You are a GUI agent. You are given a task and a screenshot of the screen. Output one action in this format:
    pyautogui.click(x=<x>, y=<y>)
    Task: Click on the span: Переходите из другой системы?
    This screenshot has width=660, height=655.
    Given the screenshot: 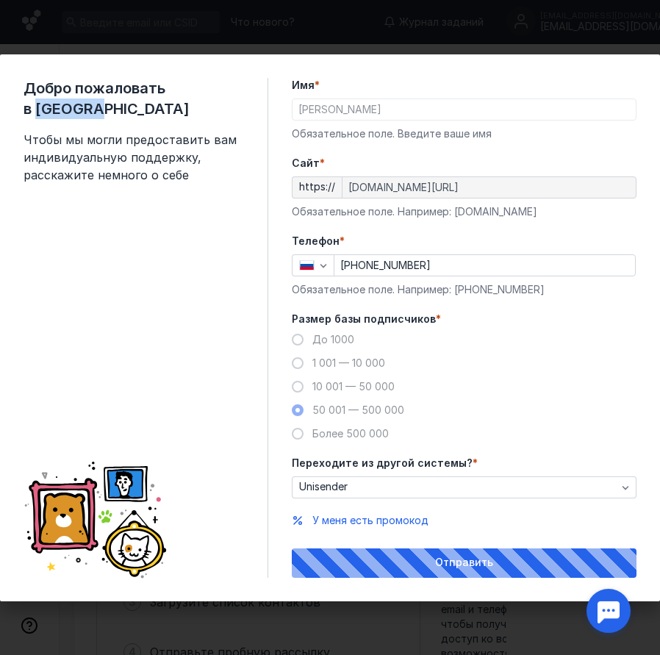 What is the action you would take?
    pyautogui.click(x=382, y=463)
    